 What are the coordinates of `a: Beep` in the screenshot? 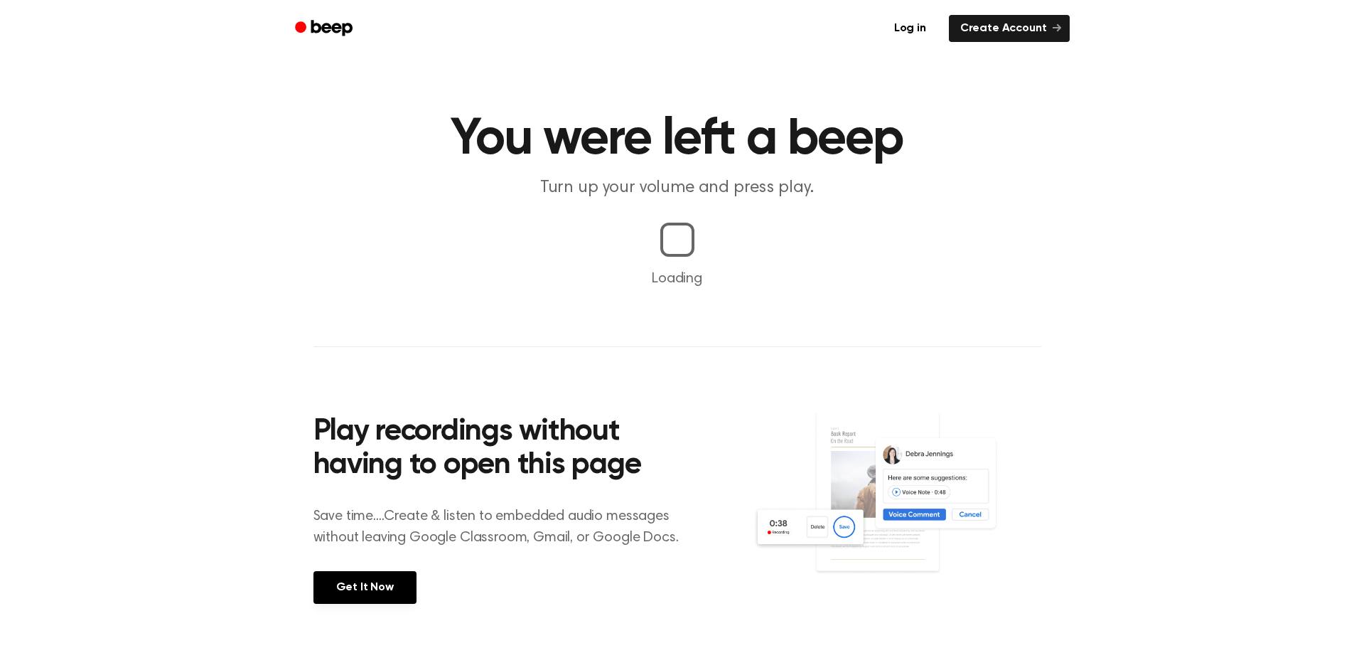 It's located at (325, 28).